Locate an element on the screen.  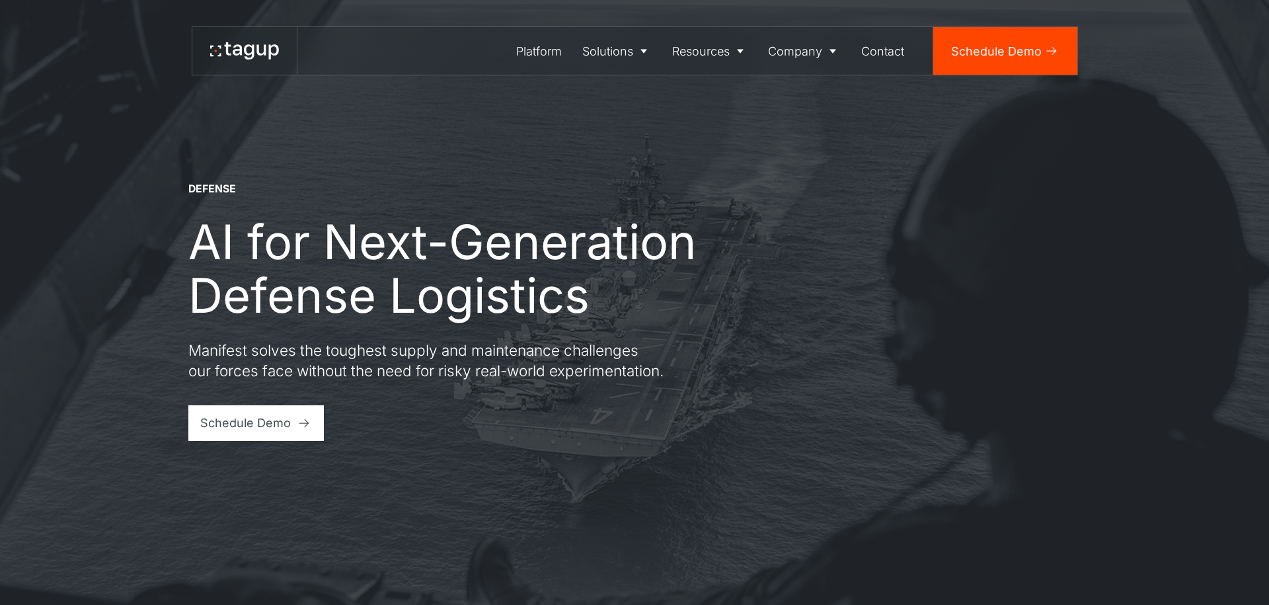
a: Solutions is located at coordinates (617, 51).